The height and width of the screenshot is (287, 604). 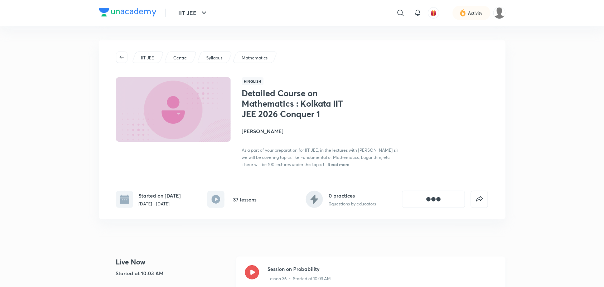 What do you see at coordinates (300, 103) in the screenshot?
I see `h1: Detailed Course on Mathematics : Kolkata IIT JEE 2026 Conquer 1` at bounding box center [300, 103].